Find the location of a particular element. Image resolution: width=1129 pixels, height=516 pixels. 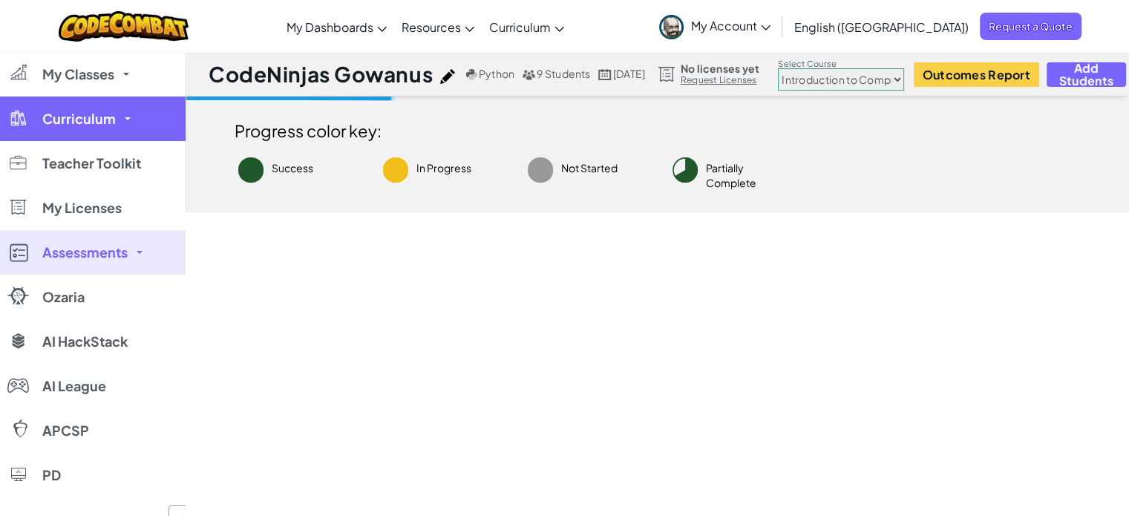

span: 9 Students is located at coordinates (563, 73).